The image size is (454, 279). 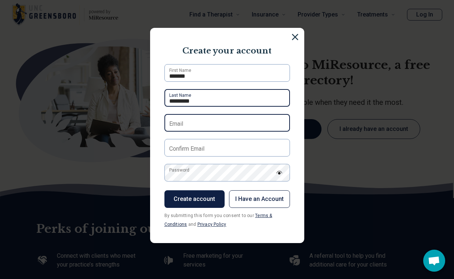 I want to click on button: Create account, so click(x=194, y=199).